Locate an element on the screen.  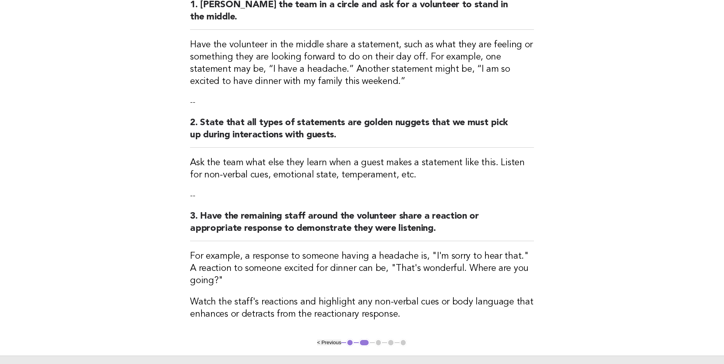
h3: For example, a response to someone having a headache is, "I'm sorry to hear that." A reaction to ... is located at coordinates (362, 269).